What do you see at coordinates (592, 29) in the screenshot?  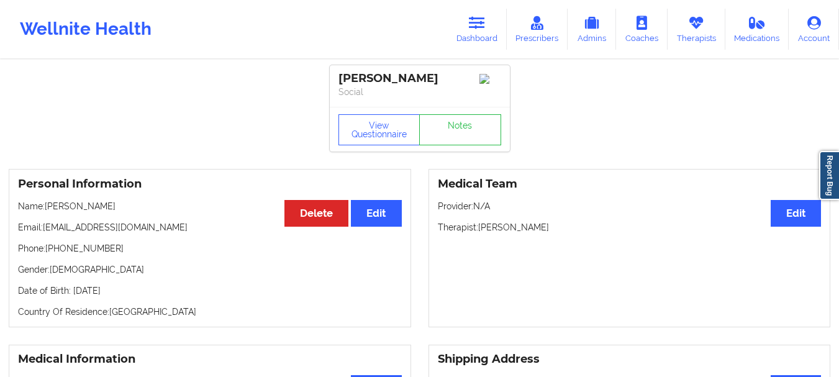 I see `a: Admins` at bounding box center [592, 29].